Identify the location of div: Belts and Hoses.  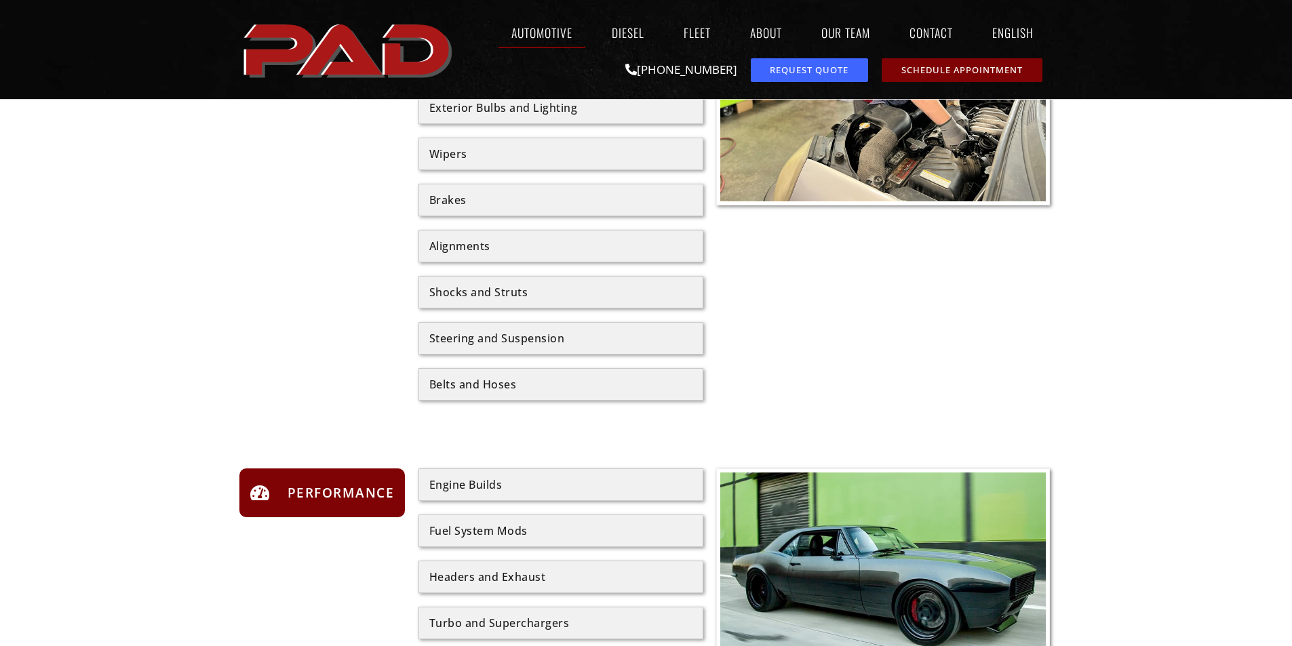
(561, 385).